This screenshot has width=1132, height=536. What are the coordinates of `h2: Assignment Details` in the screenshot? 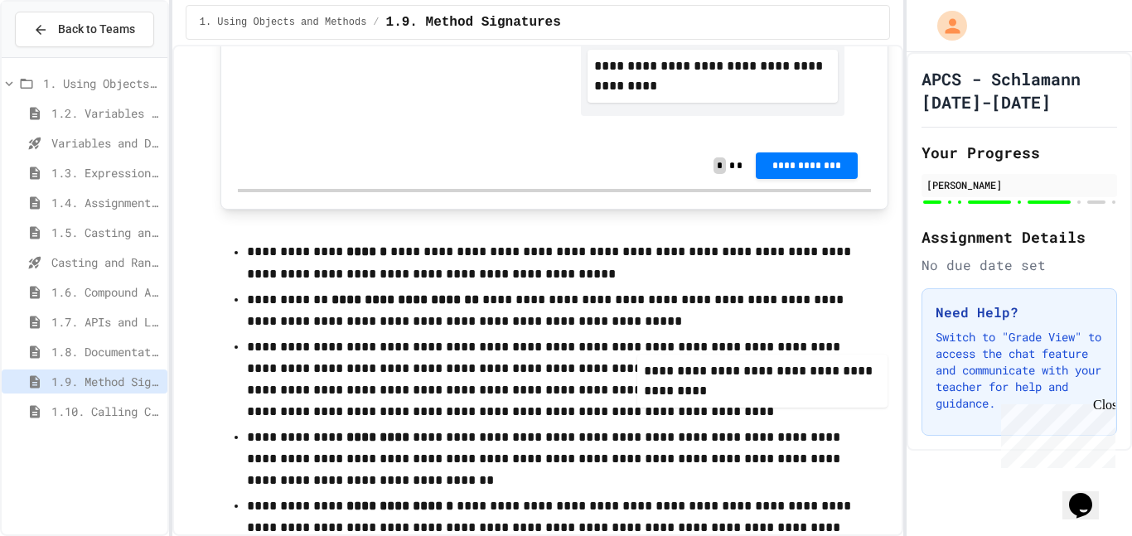 It's located at (1019, 237).